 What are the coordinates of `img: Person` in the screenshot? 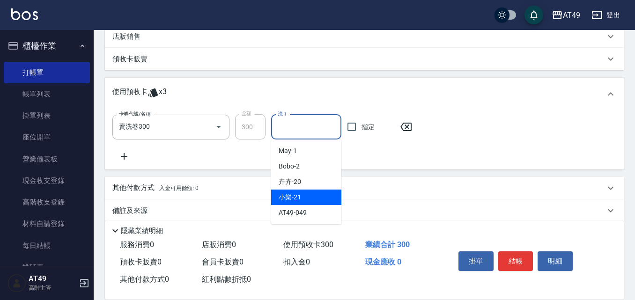 It's located at (17, 283).